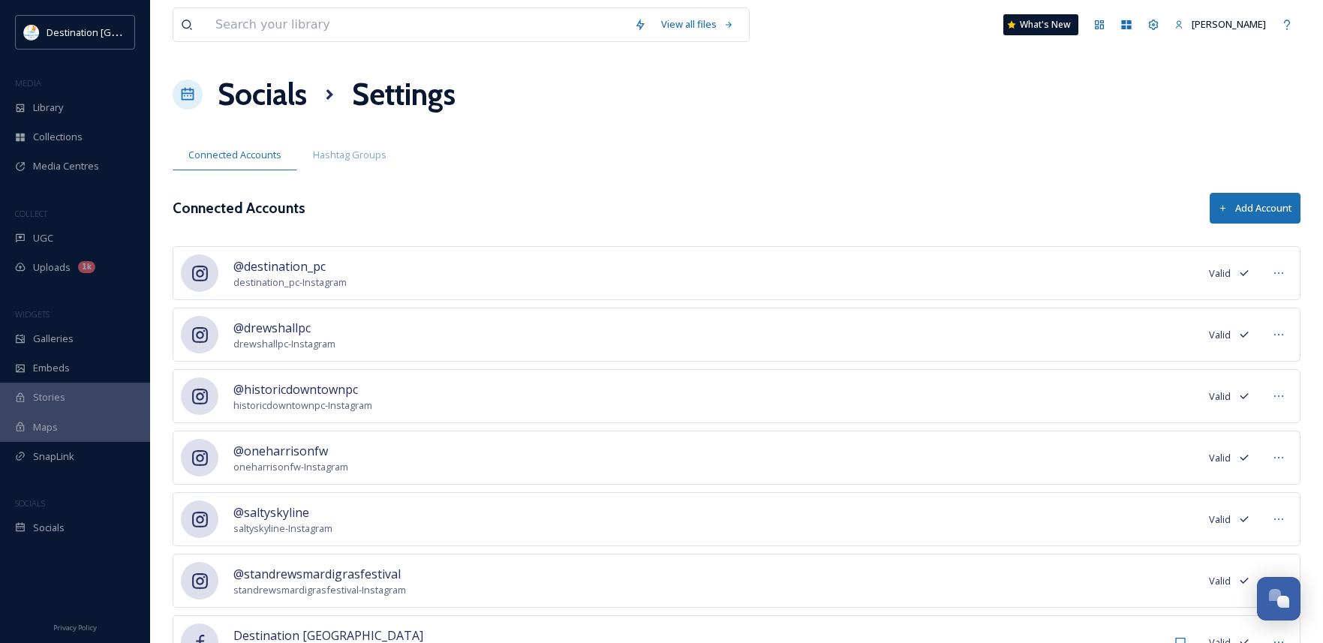 This screenshot has width=1323, height=643. What do you see at coordinates (75, 627) in the screenshot?
I see `span: Privacy Policy` at bounding box center [75, 627].